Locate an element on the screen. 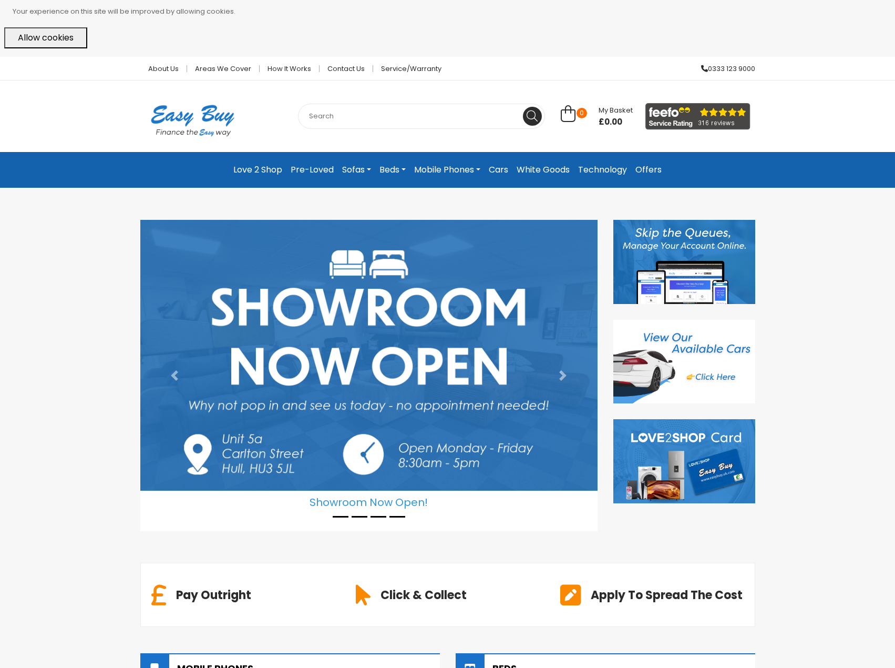  h5: Showroom Now Open! is located at coordinates (369, 499).